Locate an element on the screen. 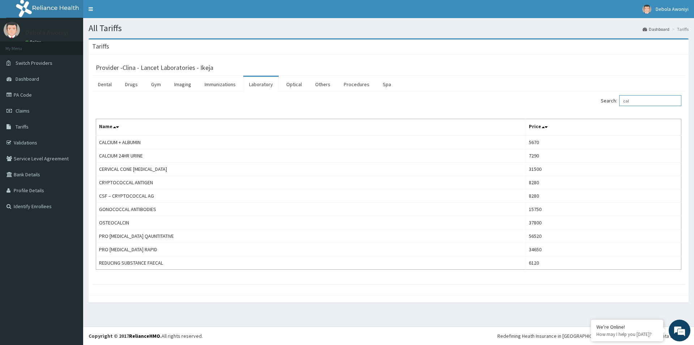  span: Dashboard is located at coordinates (27, 79).